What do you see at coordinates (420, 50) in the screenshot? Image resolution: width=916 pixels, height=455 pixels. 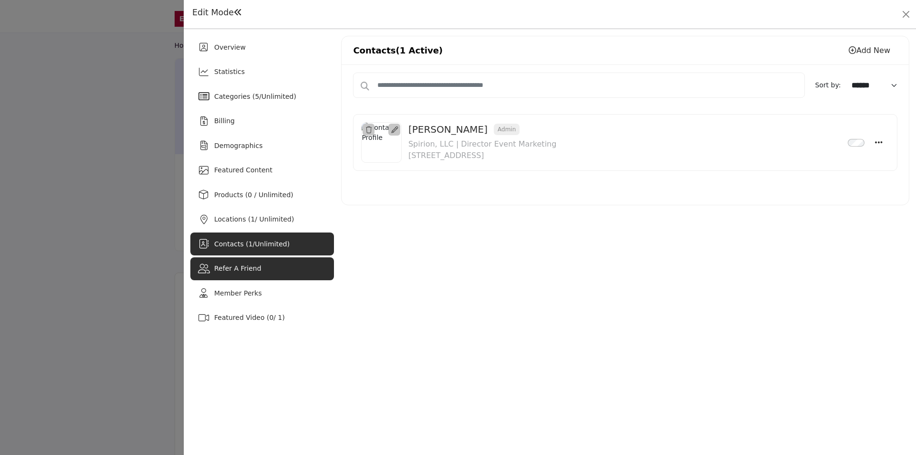 I see `span: (1 Active)` at bounding box center [420, 50].